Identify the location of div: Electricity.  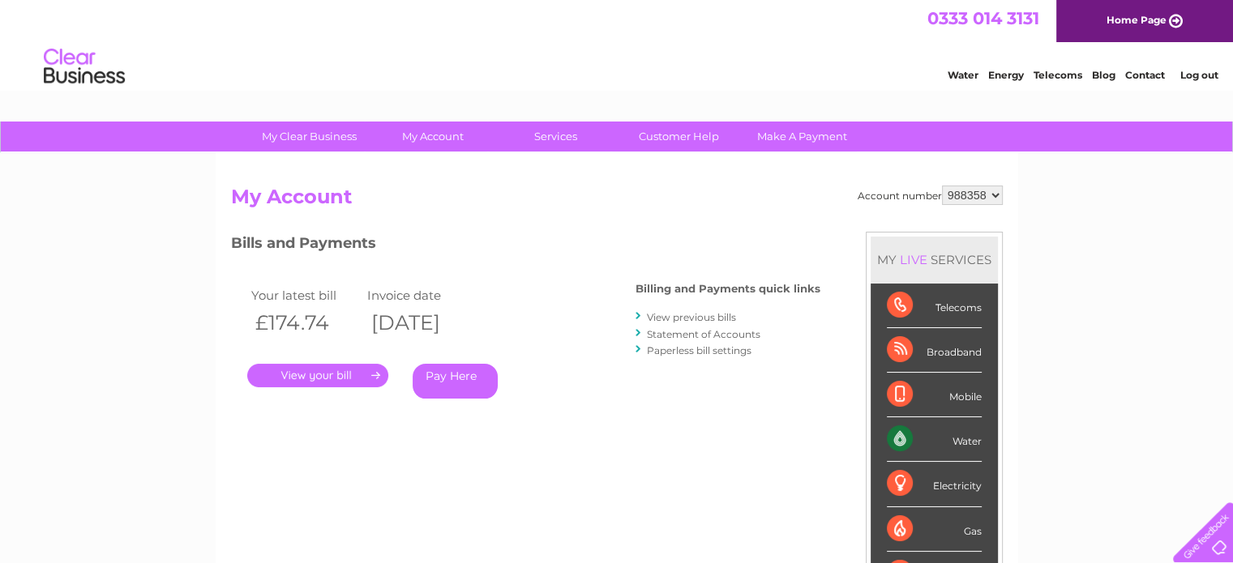
(934, 484).